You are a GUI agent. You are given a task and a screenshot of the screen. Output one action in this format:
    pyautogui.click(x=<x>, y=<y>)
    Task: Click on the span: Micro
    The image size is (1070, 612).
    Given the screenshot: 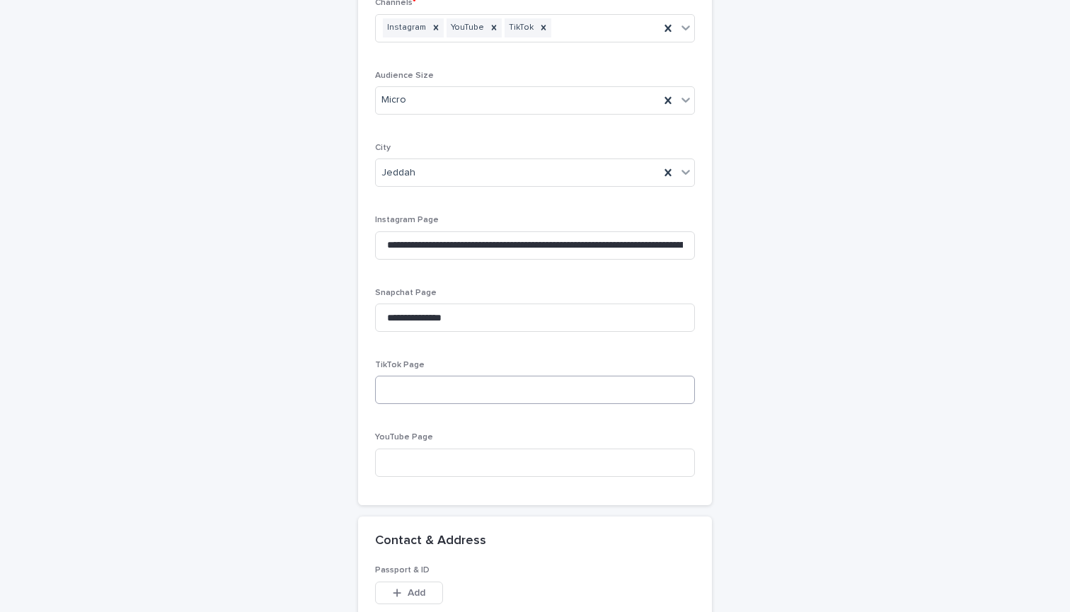 What is the action you would take?
    pyautogui.click(x=394, y=100)
    